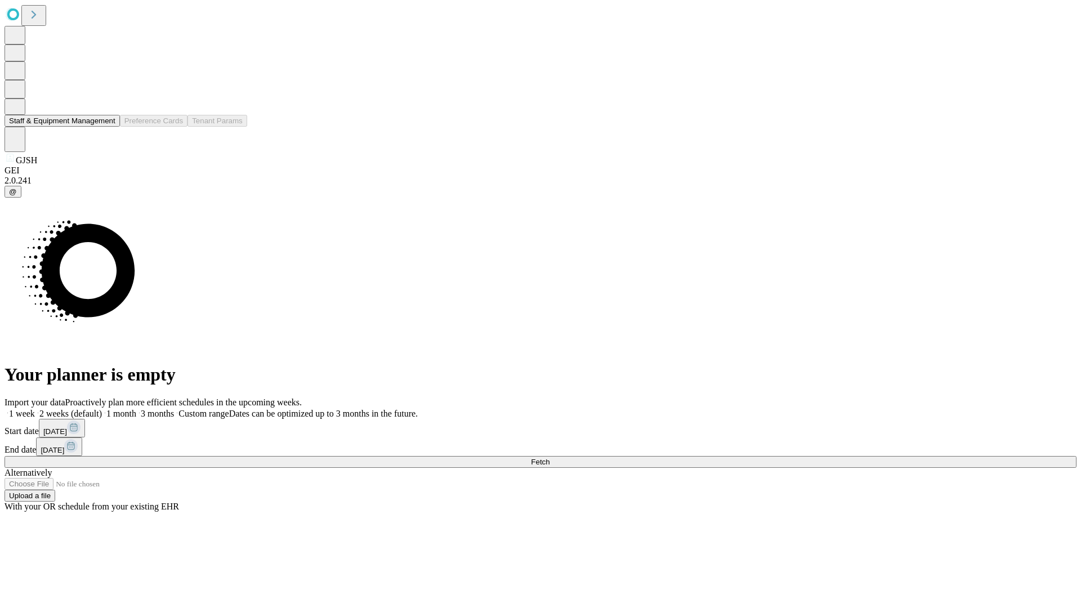 This screenshot has width=1081, height=608. What do you see at coordinates (540, 462) in the screenshot?
I see `button: Fetch` at bounding box center [540, 462].